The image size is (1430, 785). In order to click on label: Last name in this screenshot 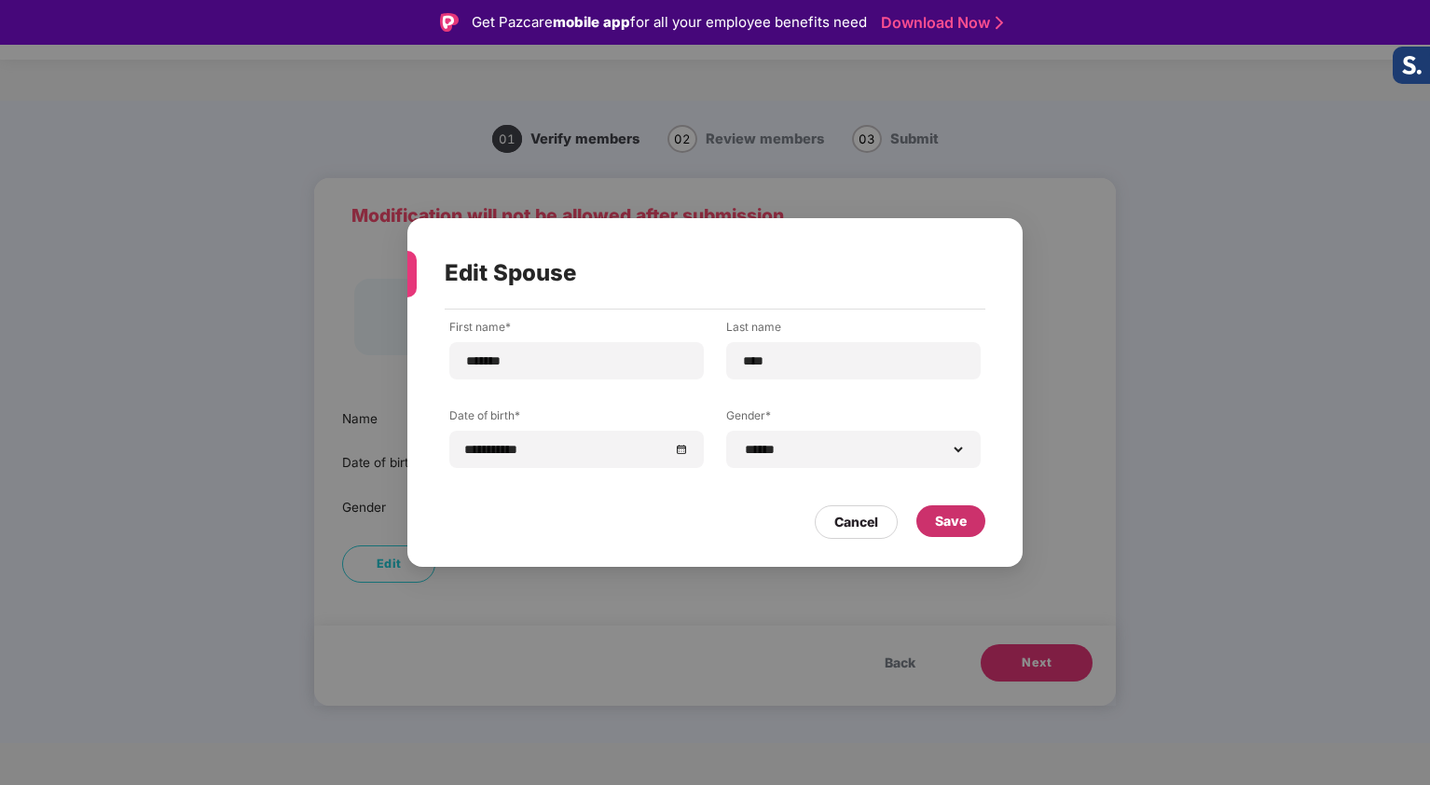, I will do `click(853, 330)`.